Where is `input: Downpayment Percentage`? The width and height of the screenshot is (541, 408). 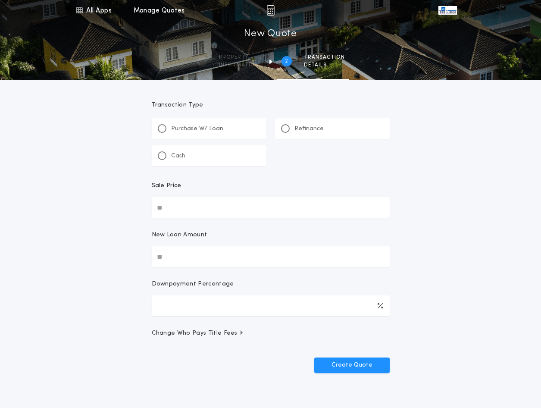
input: Downpayment Percentage is located at coordinates (271, 306).